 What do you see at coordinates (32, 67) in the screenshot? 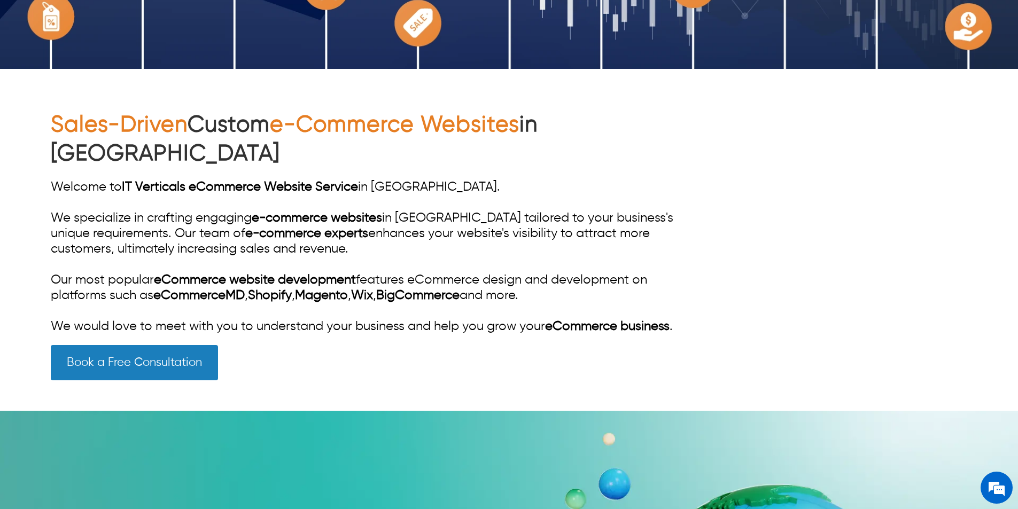
I see `img: logo_Zg8I0qSkbAqR2WFHt3p6CTuqpyXMFPubPcD2OT02zFN43Cy9FUNNG3NEPhM_Q1qe_.png` at bounding box center [32, 67].